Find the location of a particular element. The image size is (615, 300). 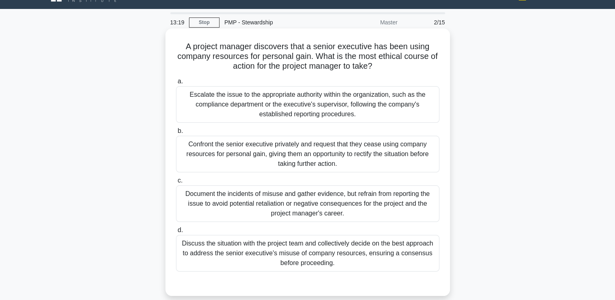

div: Document the incidents of misuse and gather evidence, but refrain from reporting the issue to avo... is located at coordinates (308, 204).